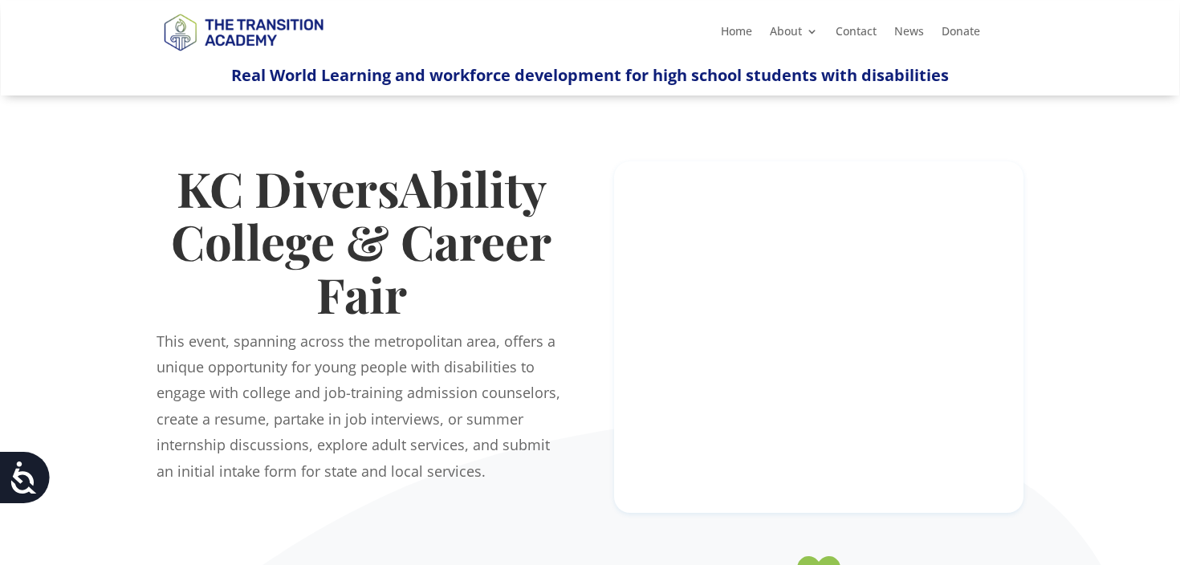 This screenshot has width=1180, height=565. I want to click on span: Real World Learning and workforce development for high school students with disabilities, so click(590, 75).